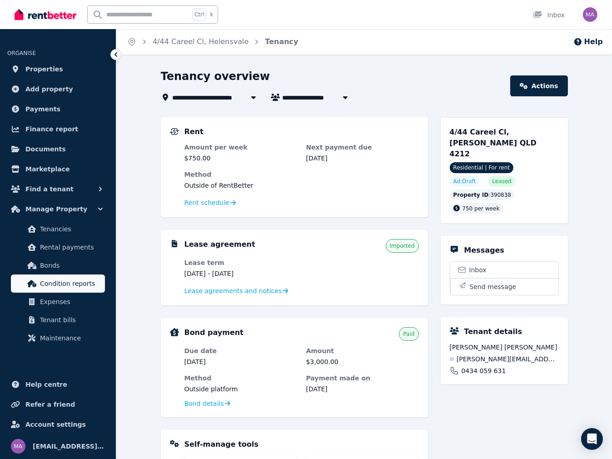  Describe the element at coordinates (505, 286) in the screenshot. I see `button: Send message` at that location.